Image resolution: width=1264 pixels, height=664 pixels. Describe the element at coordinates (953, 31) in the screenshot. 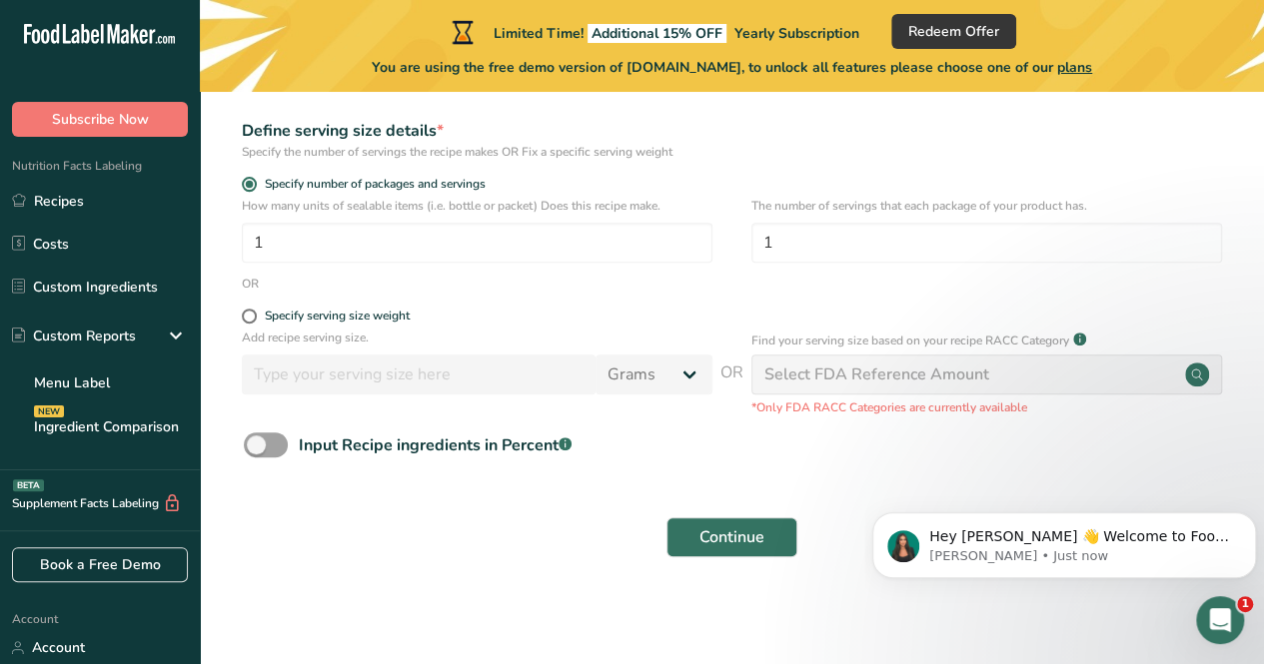

I see `button: Redeem Offer` at that location.